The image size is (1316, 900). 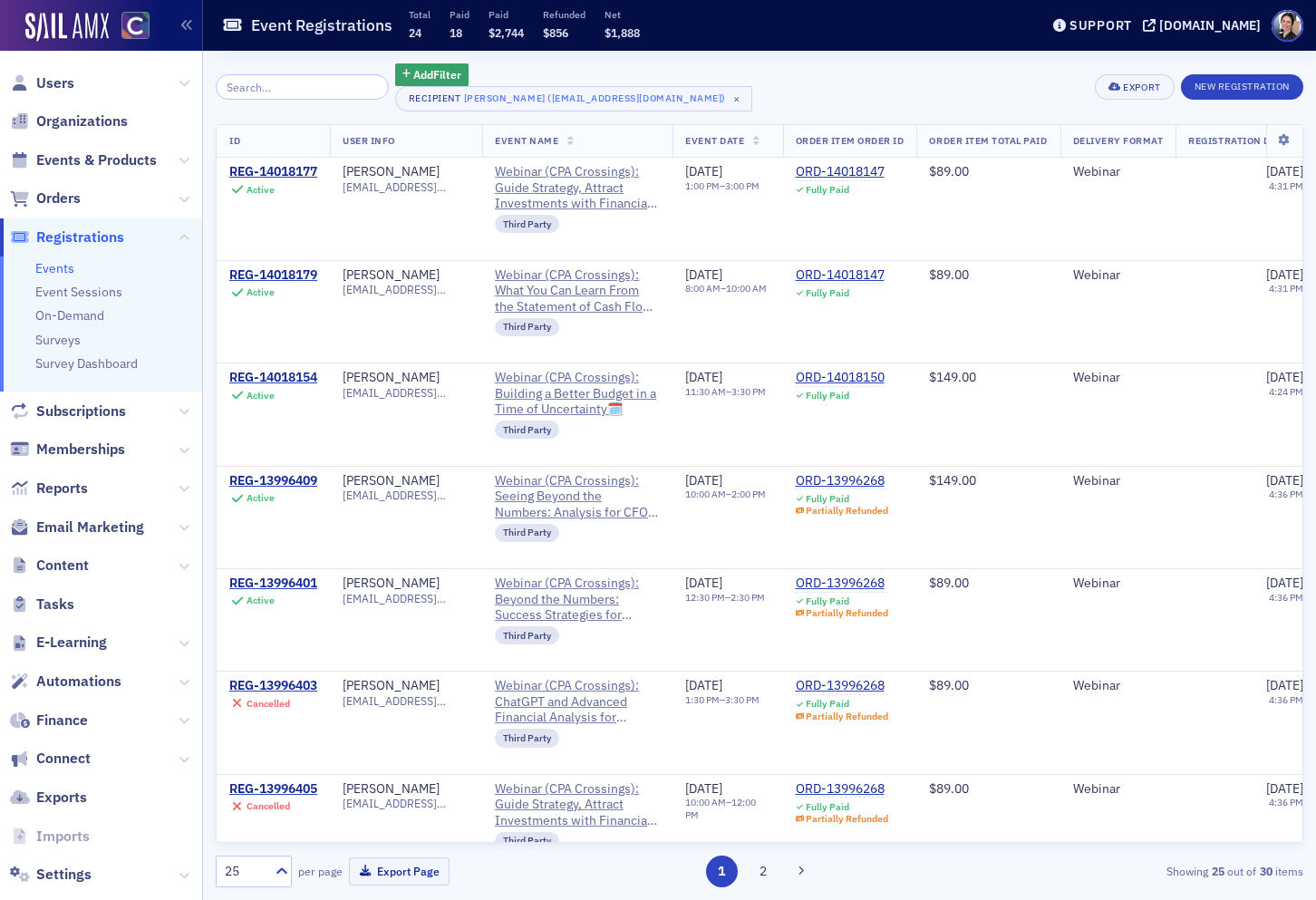 What do you see at coordinates (840, 377) in the screenshot?
I see `div: ORD-14018150` at bounding box center [840, 377].